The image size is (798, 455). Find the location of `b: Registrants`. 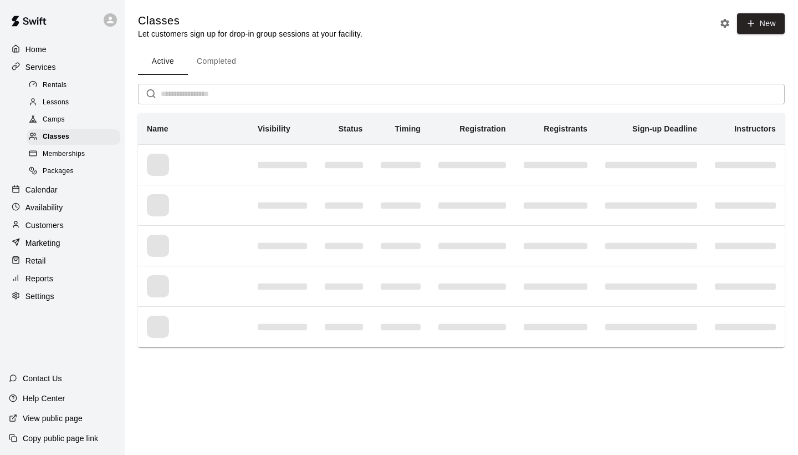

b: Registrants is located at coordinates (565, 129).